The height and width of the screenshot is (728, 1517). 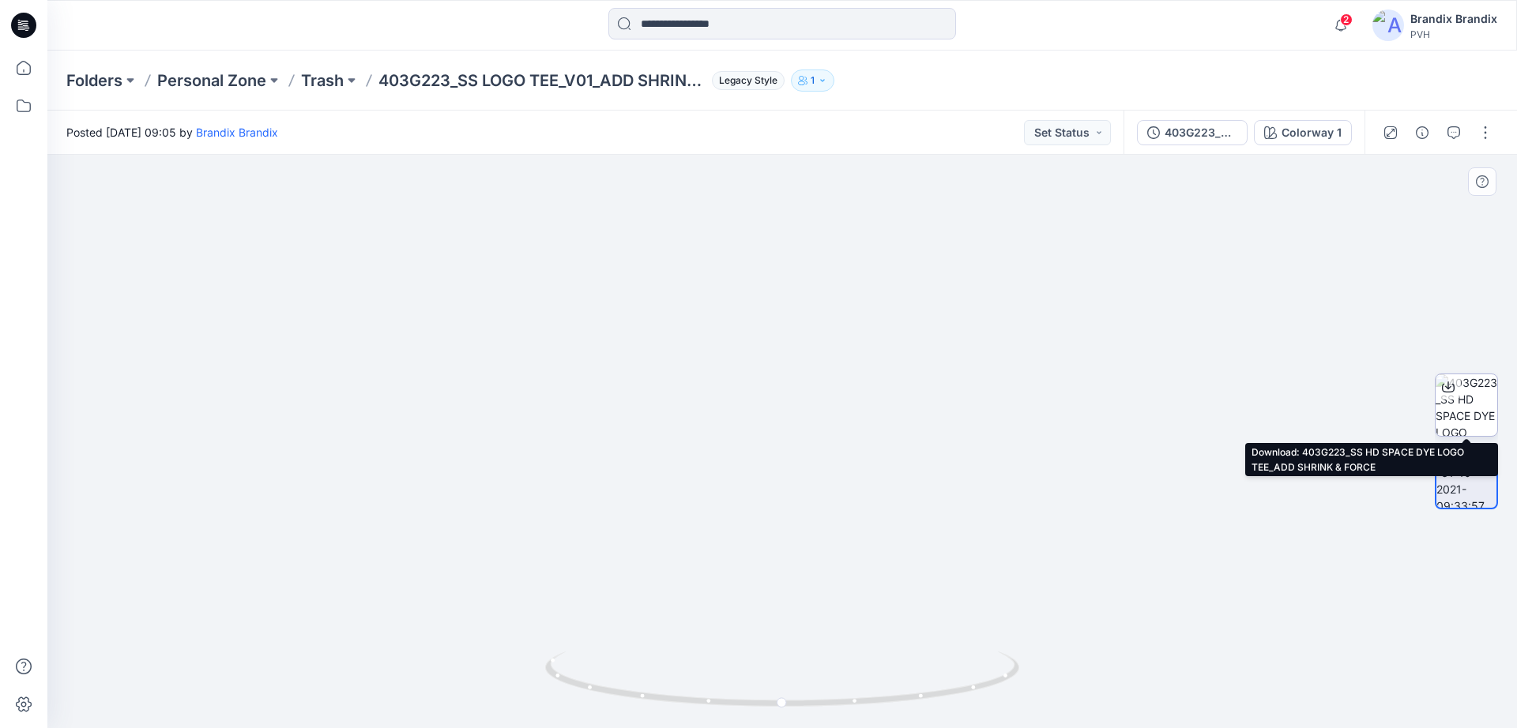 What do you see at coordinates (1454, 19) in the screenshot?
I see `div: Brandix Brandix` at bounding box center [1454, 19].